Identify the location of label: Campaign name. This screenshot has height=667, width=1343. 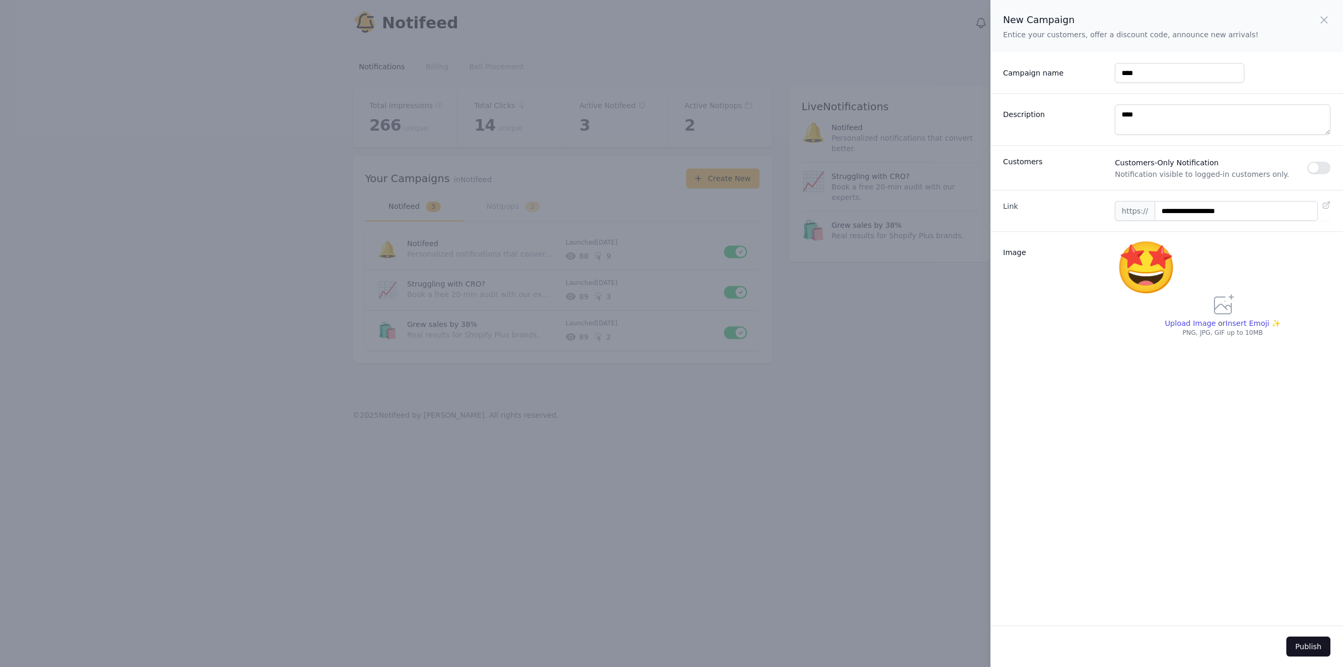
(1054, 71).